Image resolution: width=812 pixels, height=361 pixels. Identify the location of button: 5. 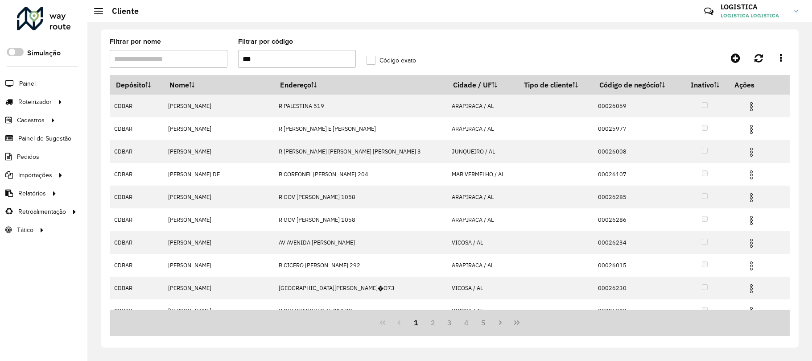
(483, 322).